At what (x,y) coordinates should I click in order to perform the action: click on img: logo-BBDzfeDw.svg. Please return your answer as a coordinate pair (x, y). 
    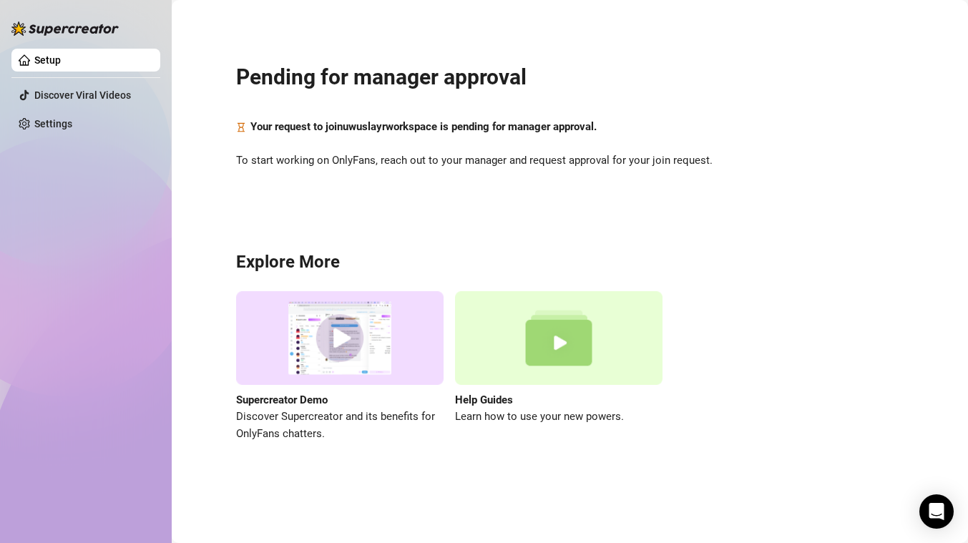
    Looking at the image, I should click on (65, 29).